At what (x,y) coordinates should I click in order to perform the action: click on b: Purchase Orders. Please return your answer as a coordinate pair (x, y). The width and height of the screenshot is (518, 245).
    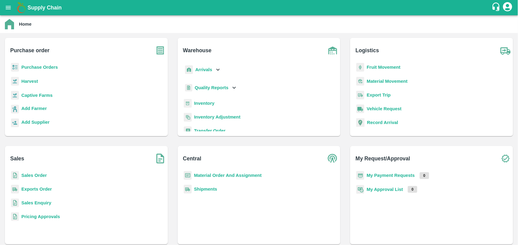
    Looking at the image, I should click on (40, 67).